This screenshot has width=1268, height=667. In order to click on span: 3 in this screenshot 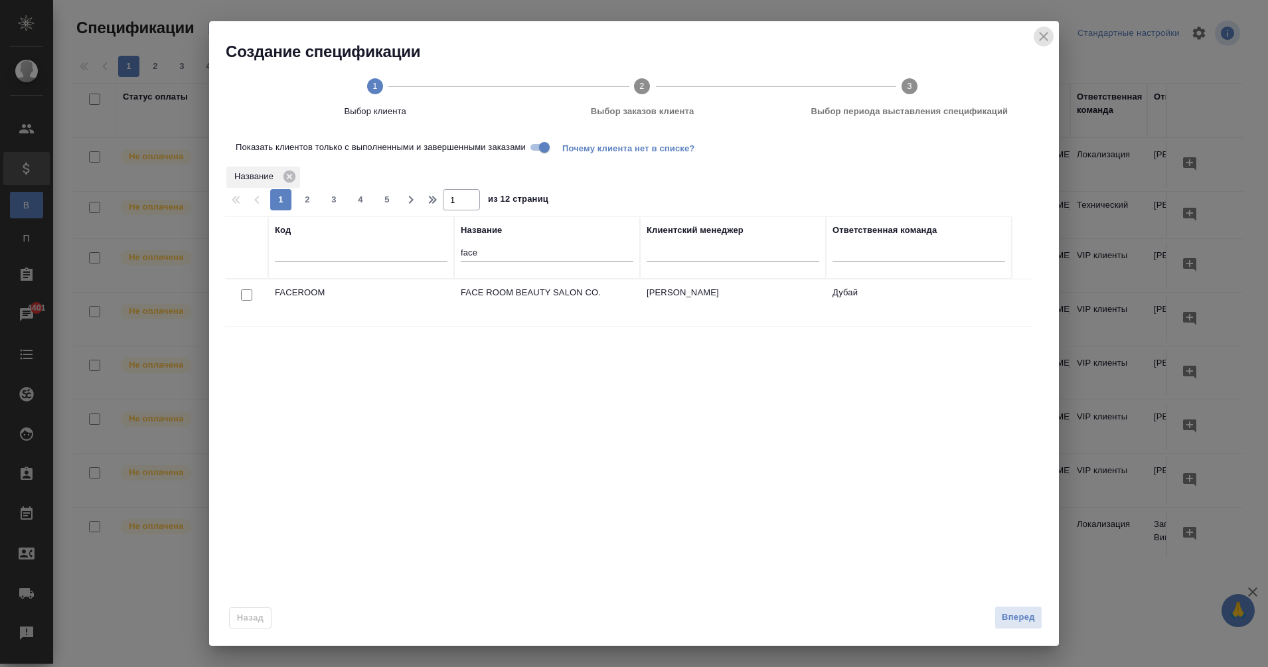, I will do `click(334, 200)`.